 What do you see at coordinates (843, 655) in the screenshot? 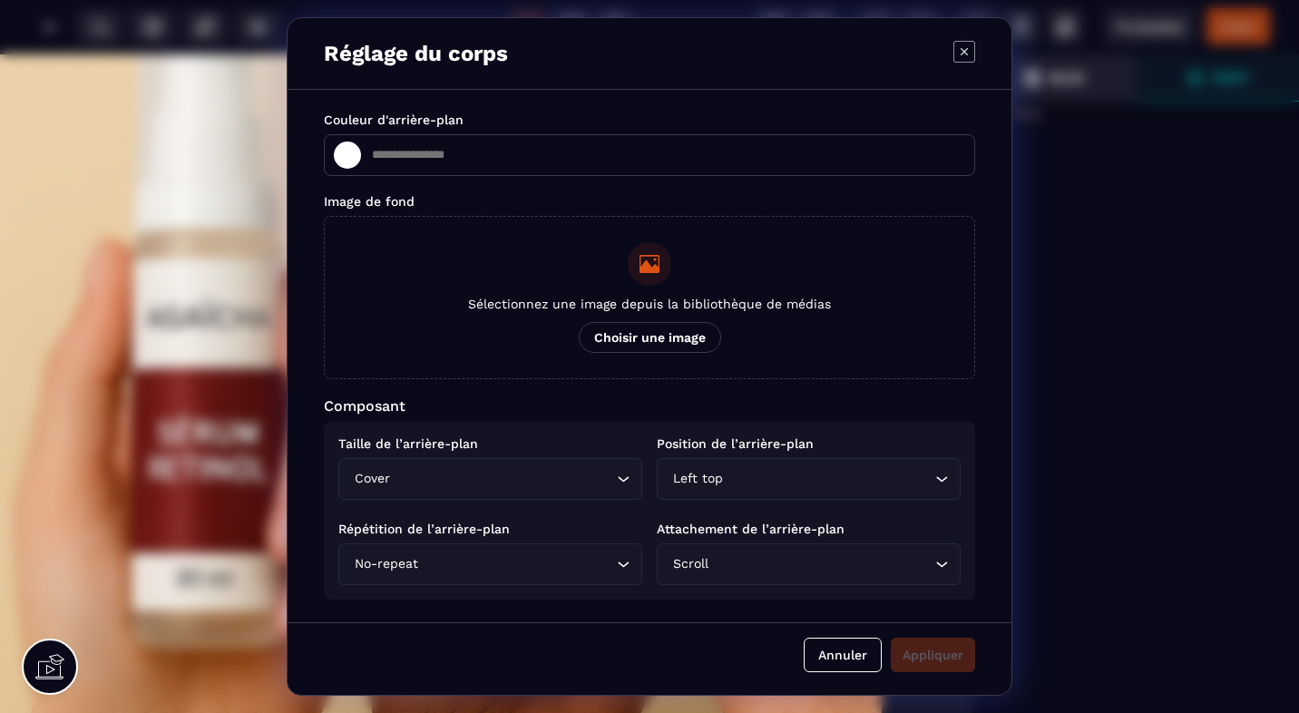
I see `button: Annuler` at bounding box center [843, 655].